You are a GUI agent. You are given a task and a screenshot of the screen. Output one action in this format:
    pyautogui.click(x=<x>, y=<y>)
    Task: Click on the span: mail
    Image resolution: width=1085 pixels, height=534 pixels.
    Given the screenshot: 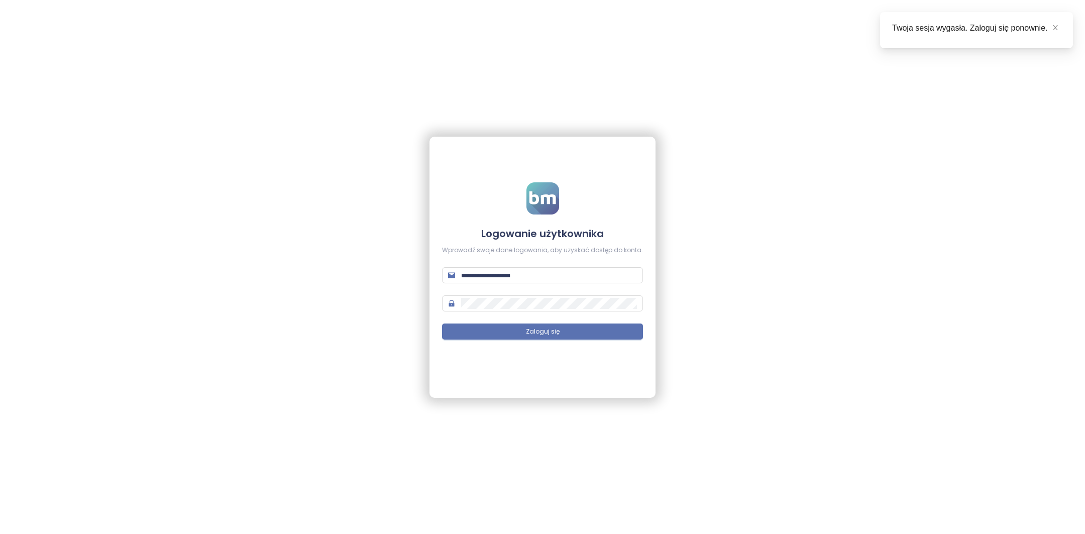 What is the action you would take?
    pyautogui.click(x=452, y=275)
    